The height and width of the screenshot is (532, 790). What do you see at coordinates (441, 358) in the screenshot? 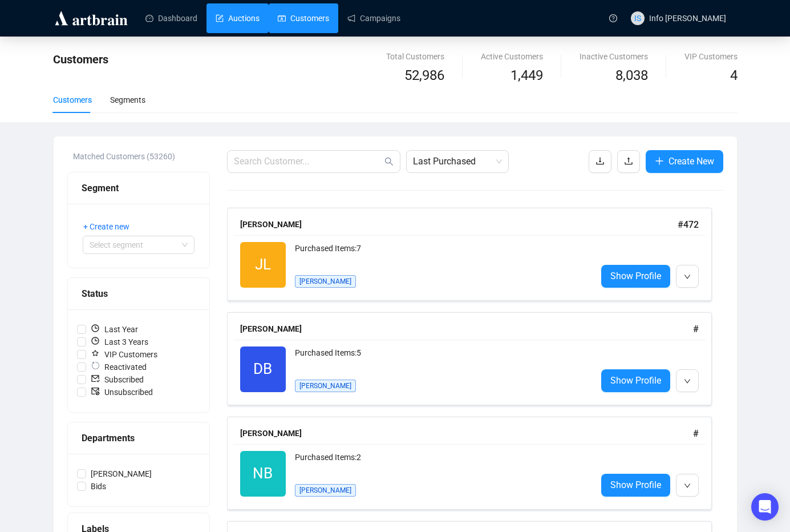
I see `div: Purchased Items: 5` at bounding box center [441, 358].